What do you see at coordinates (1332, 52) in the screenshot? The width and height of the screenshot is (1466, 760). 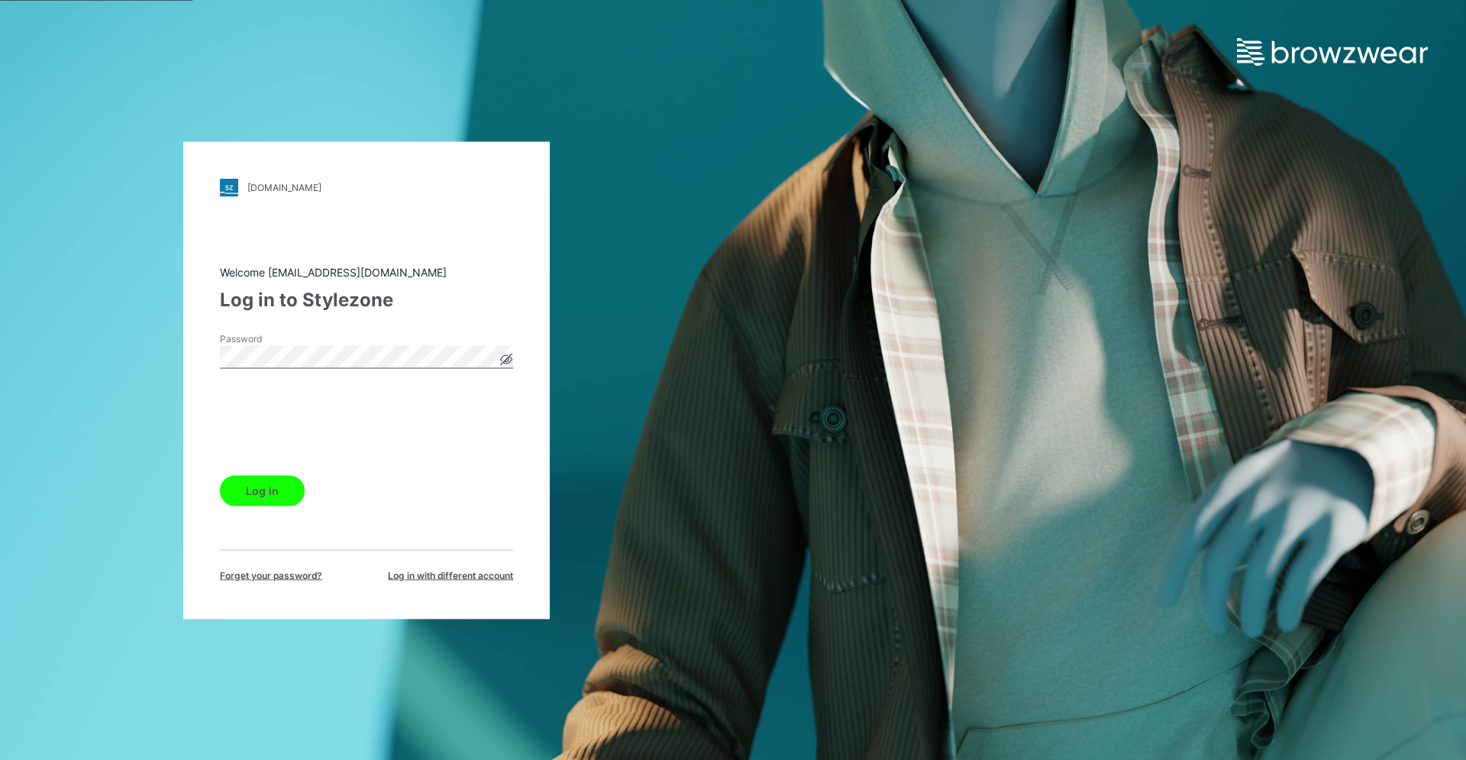 I see `img: browzwear-logo.e42bd6dac1945053ebaf764b6aa21510.svg` at bounding box center [1332, 52].